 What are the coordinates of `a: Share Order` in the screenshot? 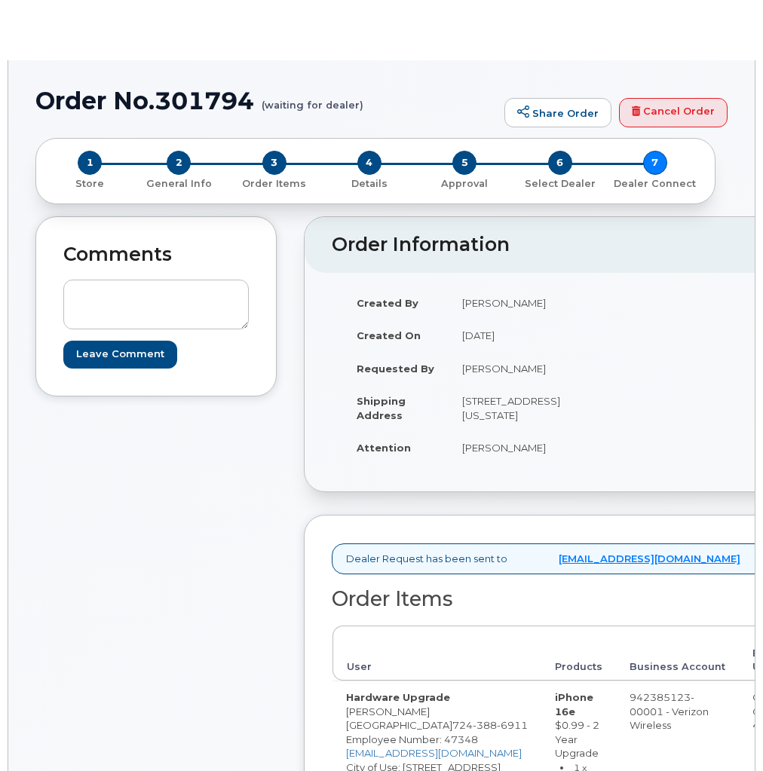 It's located at (558, 113).